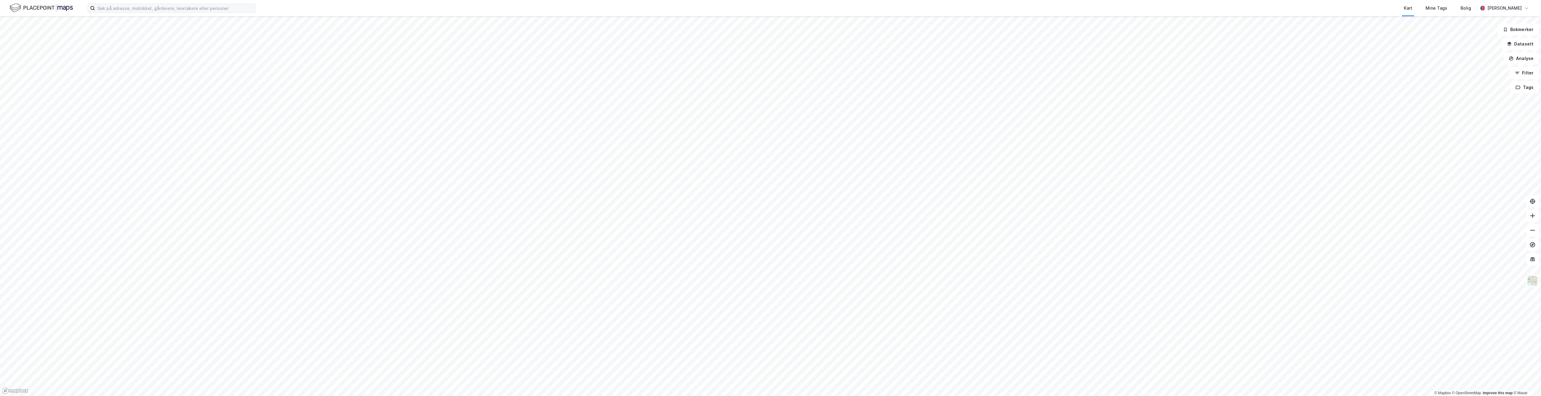 This screenshot has width=1541, height=396. What do you see at coordinates (1408, 8) in the screenshot?
I see `div: Kart` at bounding box center [1408, 8].